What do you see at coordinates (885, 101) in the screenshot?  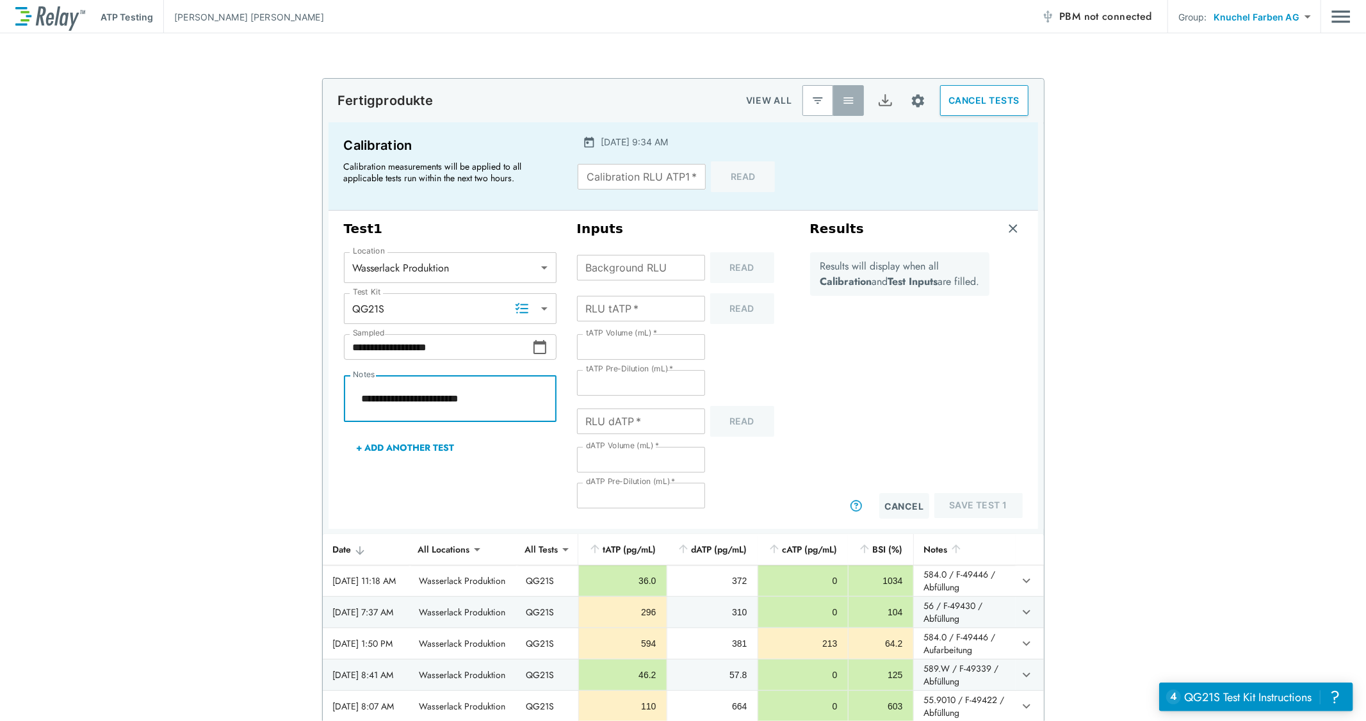 I see `img: Export Icon` at bounding box center [885, 101].